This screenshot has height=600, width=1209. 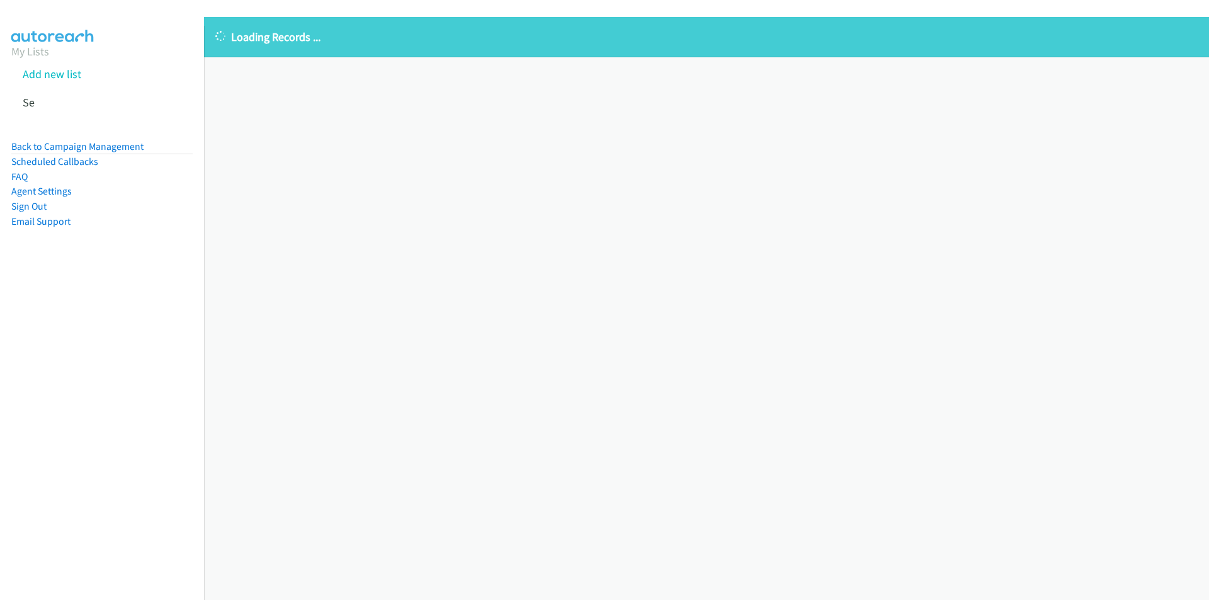 What do you see at coordinates (41, 221) in the screenshot?
I see `a: Email Support` at bounding box center [41, 221].